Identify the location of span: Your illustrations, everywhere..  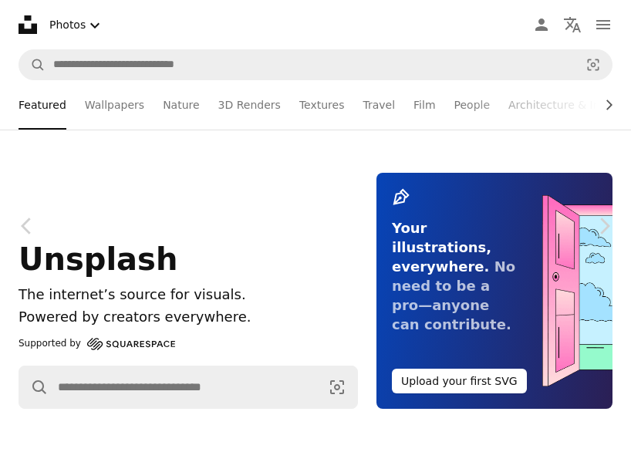
(441, 247).